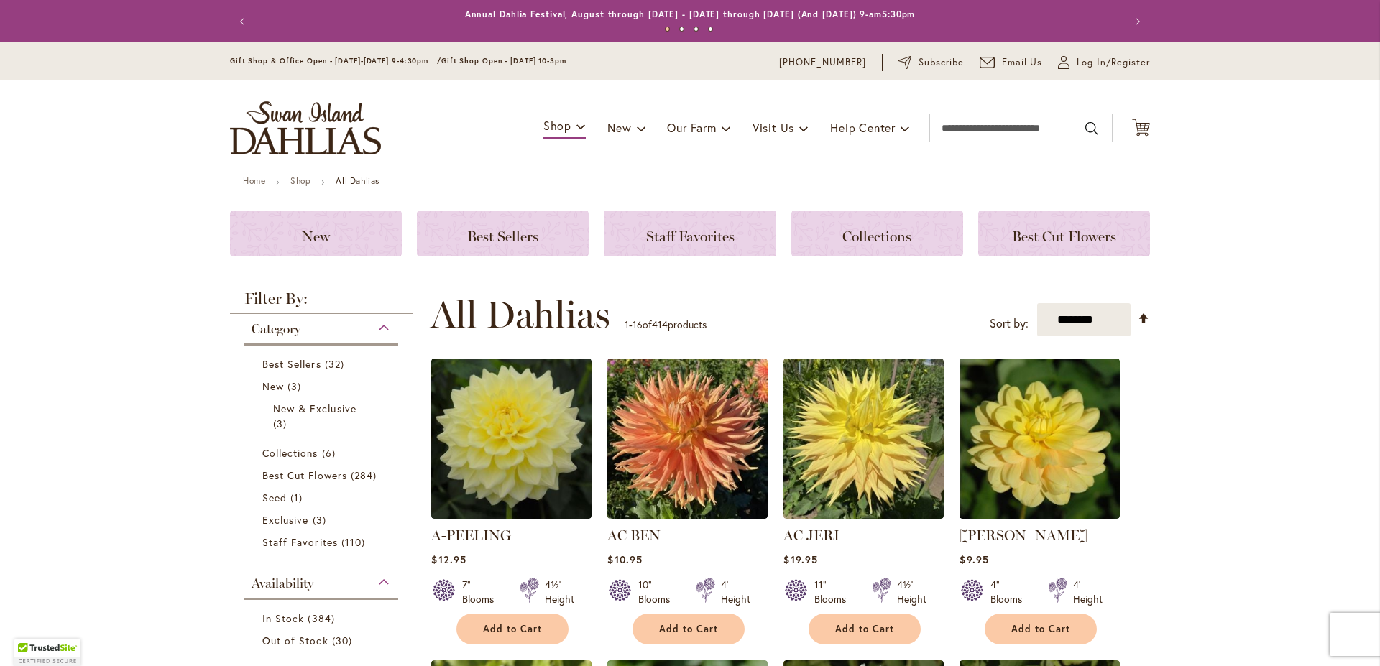 This screenshot has height=666, width=1380. What do you see at coordinates (800, 559) in the screenshot?
I see `span: $19.95` at bounding box center [800, 559].